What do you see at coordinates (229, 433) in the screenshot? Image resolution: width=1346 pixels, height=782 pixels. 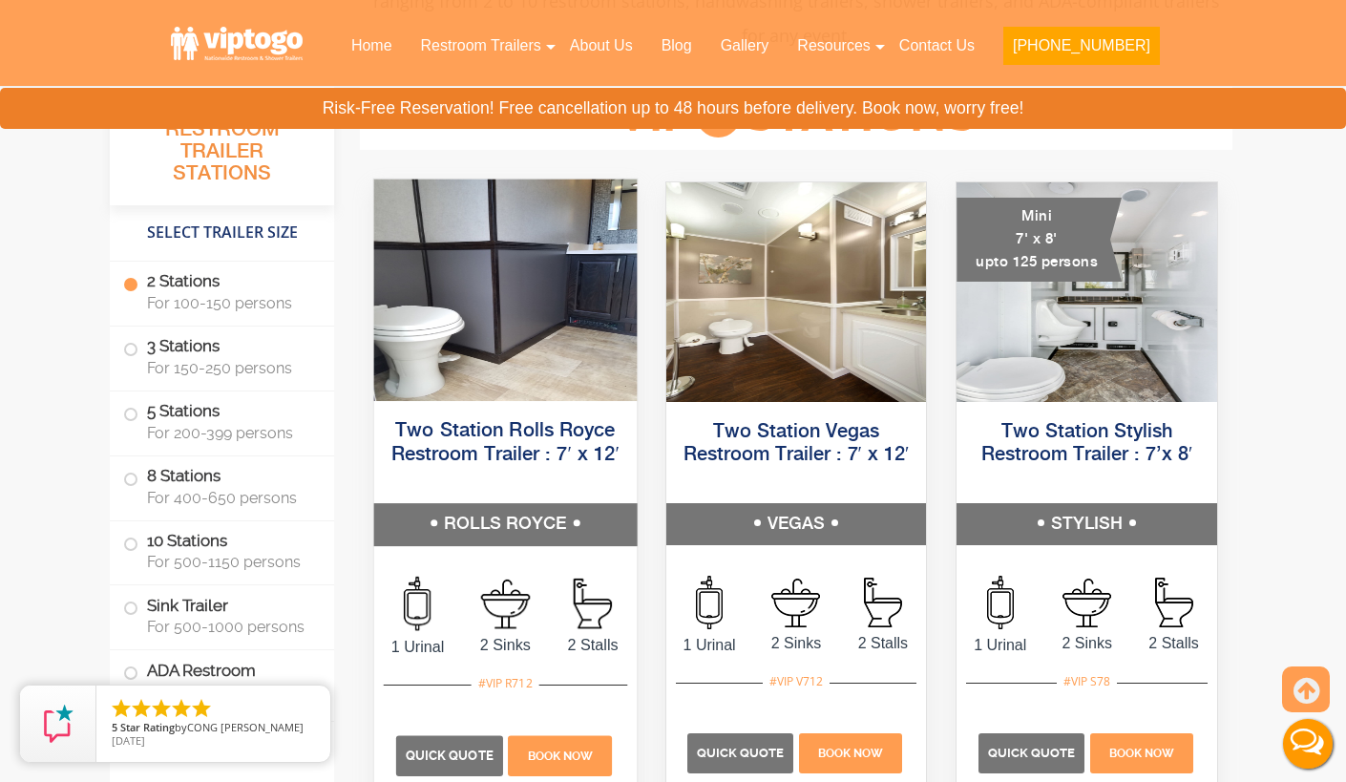 I see `span: For 200-399 persons` at bounding box center [229, 433].